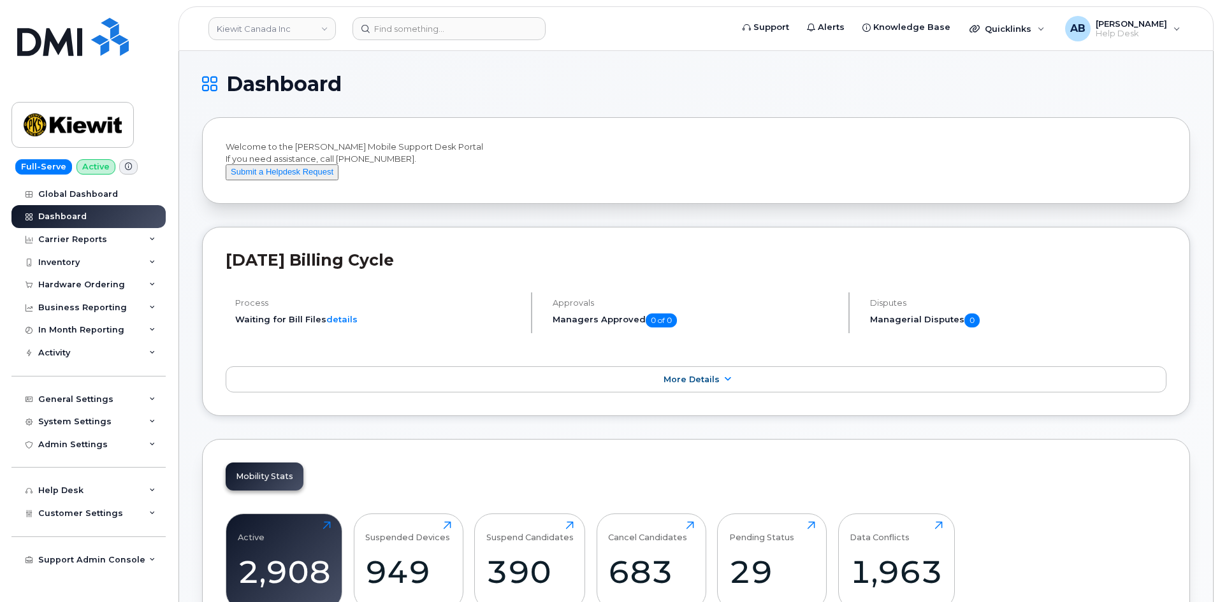 This screenshot has width=1220, height=602. Describe the element at coordinates (880, 532) in the screenshot. I see `div: Data Conflicts` at that location.